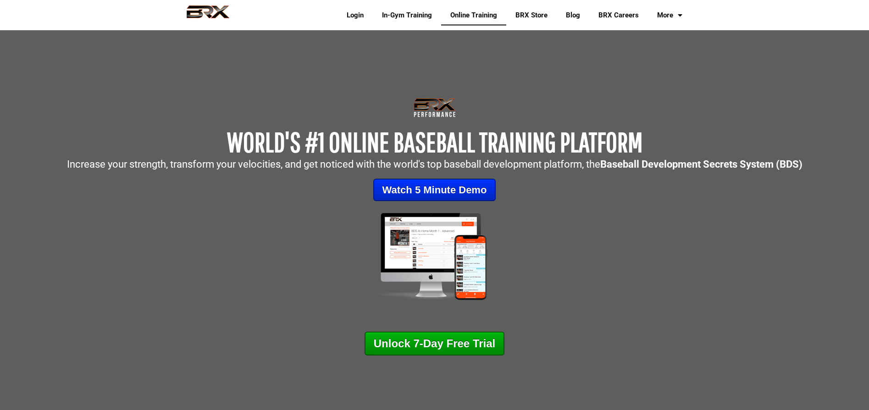  Describe the element at coordinates (670, 15) in the screenshot. I see `a: More` at that location.